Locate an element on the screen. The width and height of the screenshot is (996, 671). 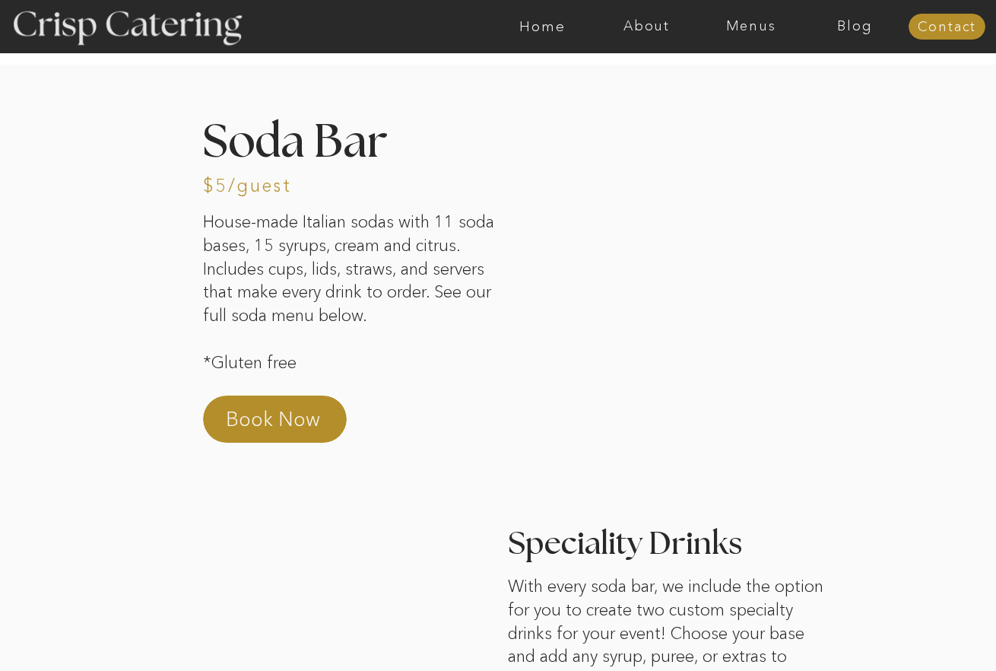
nav: About is located at coordinates (647, 27).